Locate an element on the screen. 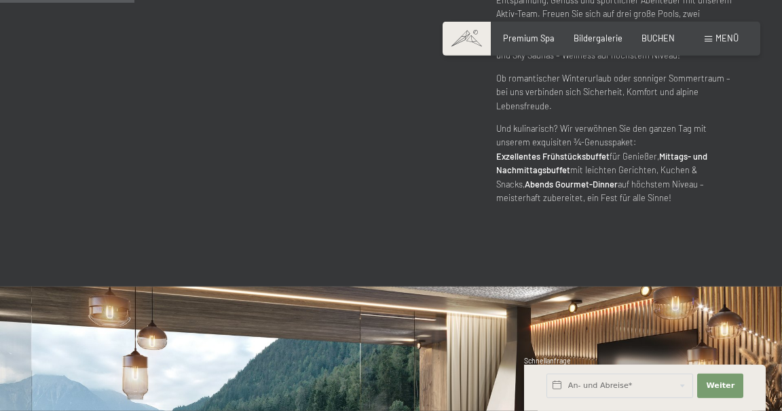 Image resolution: width=782 pixels, height=411 pixels. a: Premium Spa is located at coordinates (529, 38).